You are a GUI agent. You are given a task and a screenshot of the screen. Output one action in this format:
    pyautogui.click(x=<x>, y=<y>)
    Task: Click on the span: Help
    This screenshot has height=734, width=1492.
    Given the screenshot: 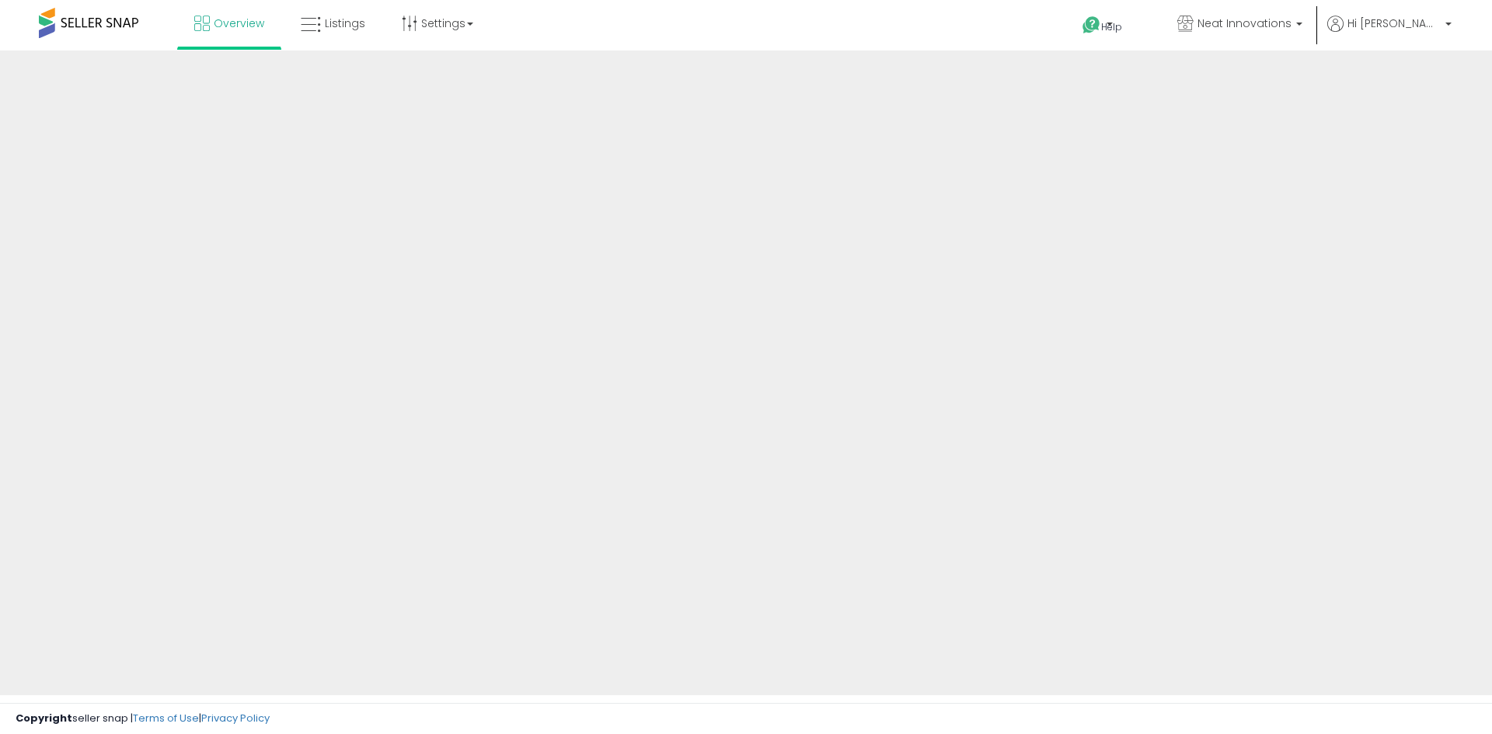 What is the action you would take?
    pyautogui.click(x=1111, y=26)
    